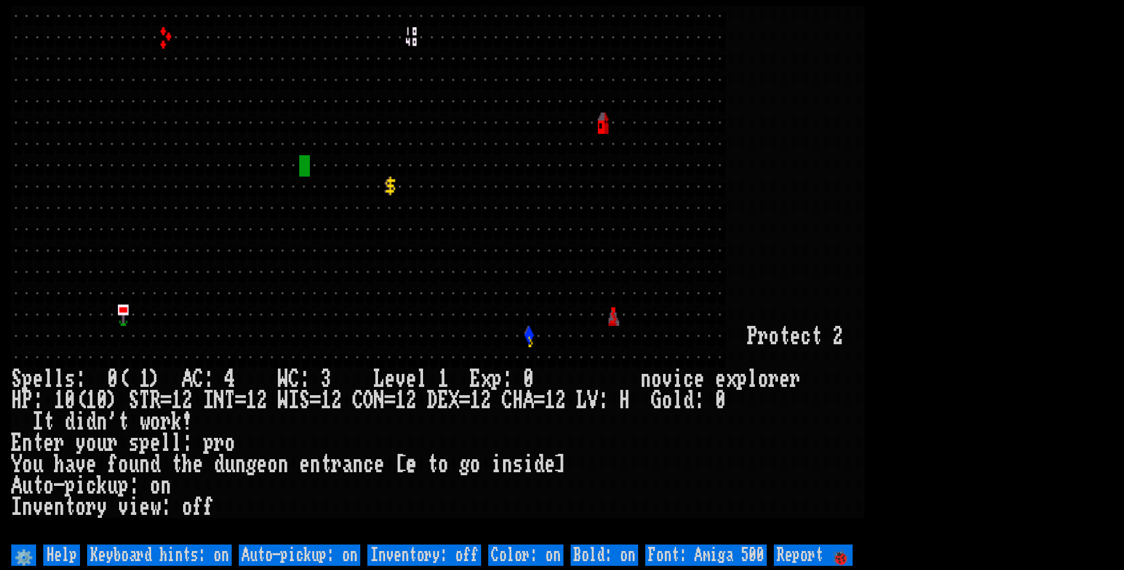 This screenshot has height=570, width=1124. What do you see at coordinates (177, 422) in the screenshot?
I see `div: k` at bounding box center [177, 422].